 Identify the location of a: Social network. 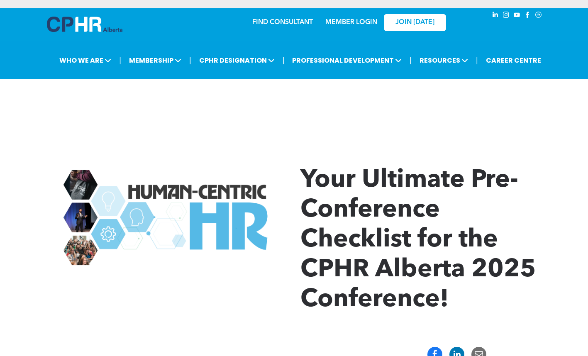
(539, 16).